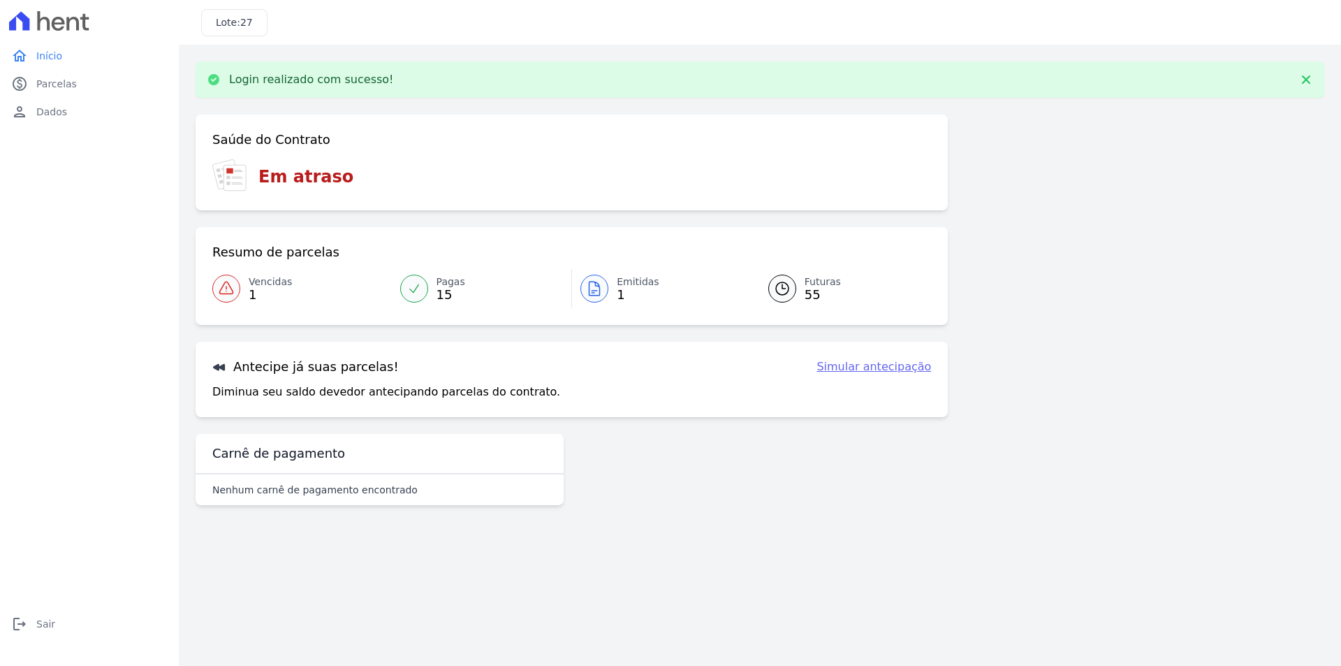 This screenshot has height=666, width=1341. What do you see at coordinates (306, 177) in the screenshot?
I see `h3: Em atraso` at bounding box center [306, 177].